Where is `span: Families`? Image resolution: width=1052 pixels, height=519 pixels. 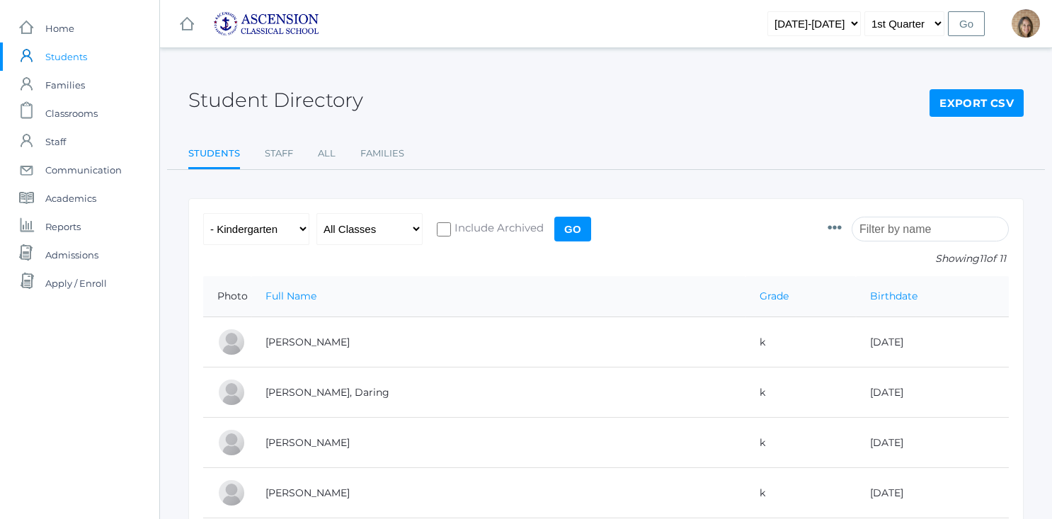 span: Families is located at coordinates (65, 85).